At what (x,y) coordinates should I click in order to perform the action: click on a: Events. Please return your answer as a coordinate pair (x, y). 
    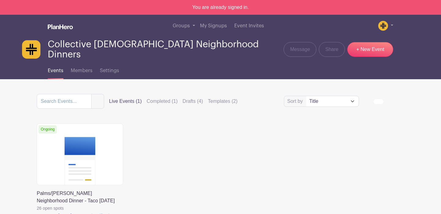
    Looking at the image, I should click on (55, 69).